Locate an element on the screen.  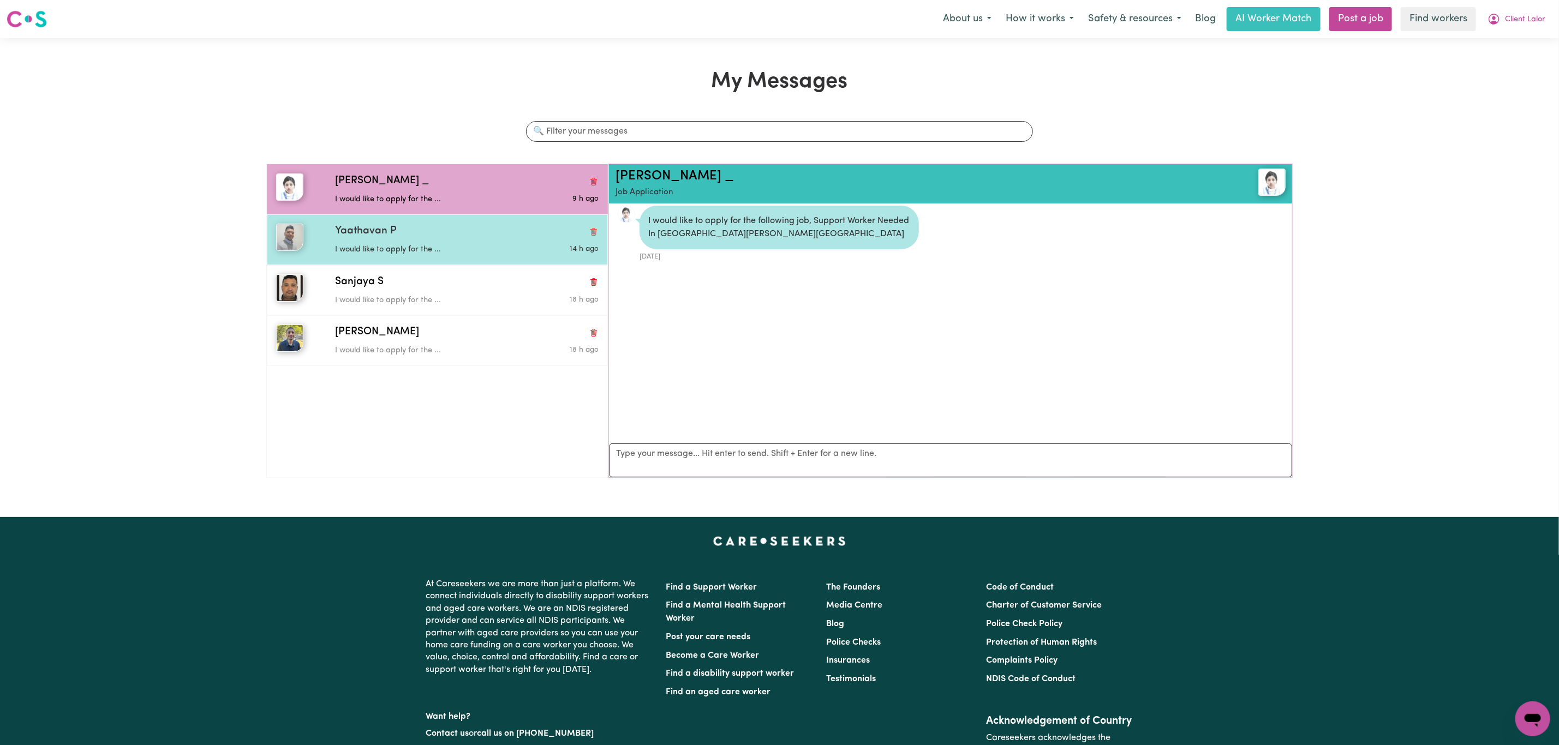
a: Code of Conduct is located at coordinates (1020, 588).